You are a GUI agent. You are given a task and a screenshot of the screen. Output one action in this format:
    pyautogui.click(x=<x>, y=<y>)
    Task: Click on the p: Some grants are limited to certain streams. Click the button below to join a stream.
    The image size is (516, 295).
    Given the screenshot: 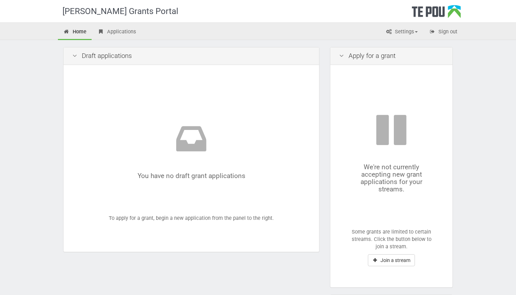 What is the action you would take?
    pyautogui.click(x=392, y=240)
    